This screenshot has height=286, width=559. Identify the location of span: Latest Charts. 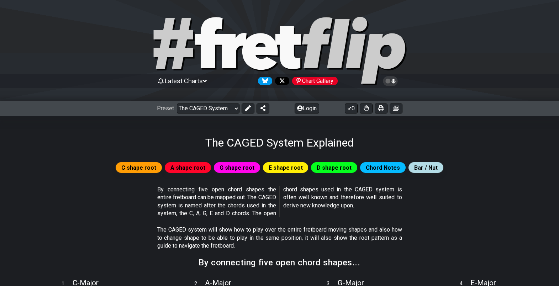
(184, 81).